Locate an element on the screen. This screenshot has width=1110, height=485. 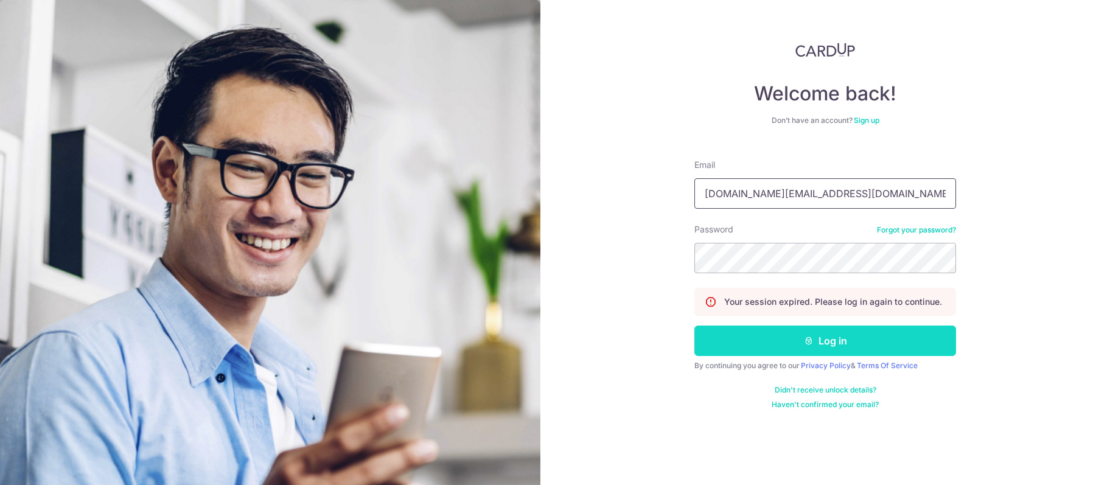
a: Haven't confirmed your email? is located at coordinates (825, 405).